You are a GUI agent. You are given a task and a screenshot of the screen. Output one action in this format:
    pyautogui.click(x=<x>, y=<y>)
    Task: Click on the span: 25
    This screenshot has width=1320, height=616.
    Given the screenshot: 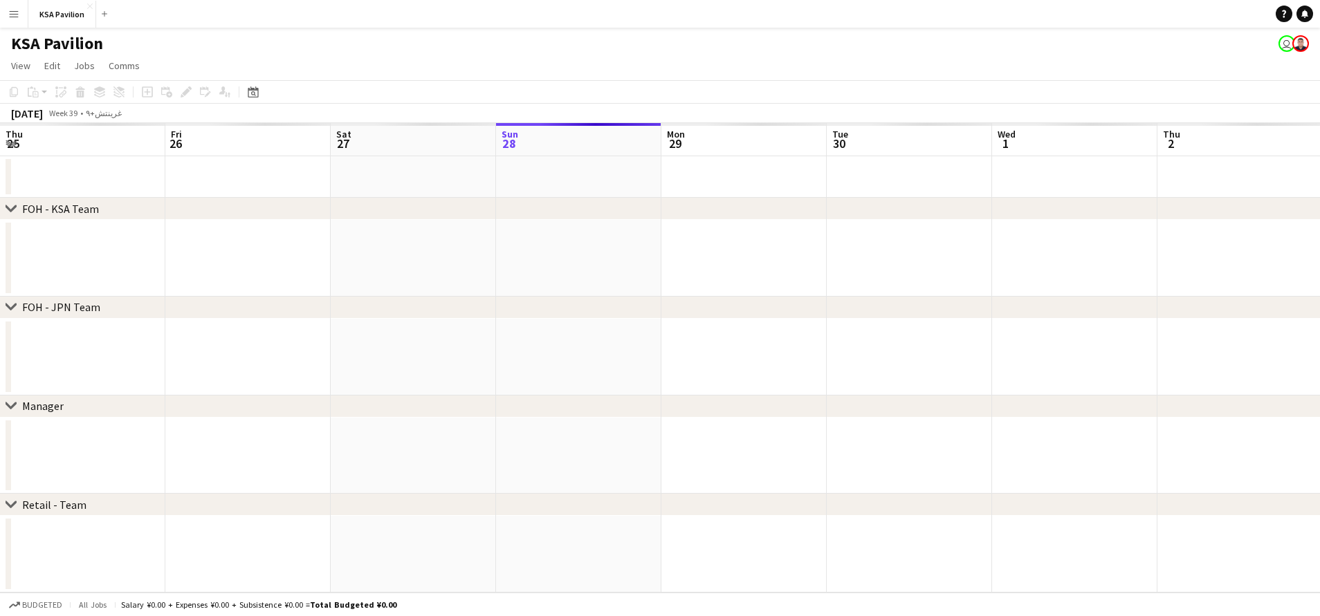 What is the action you would take?
    pyautogui.click(x=13, y=143)
    